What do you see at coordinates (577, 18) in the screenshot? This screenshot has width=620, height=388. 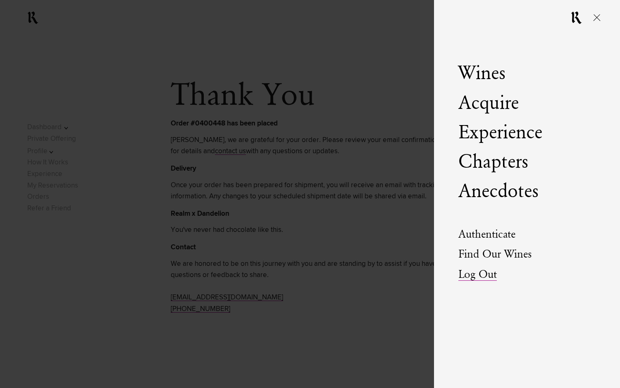 I see `a: RealmCellars` at bounding box center [577, 18].